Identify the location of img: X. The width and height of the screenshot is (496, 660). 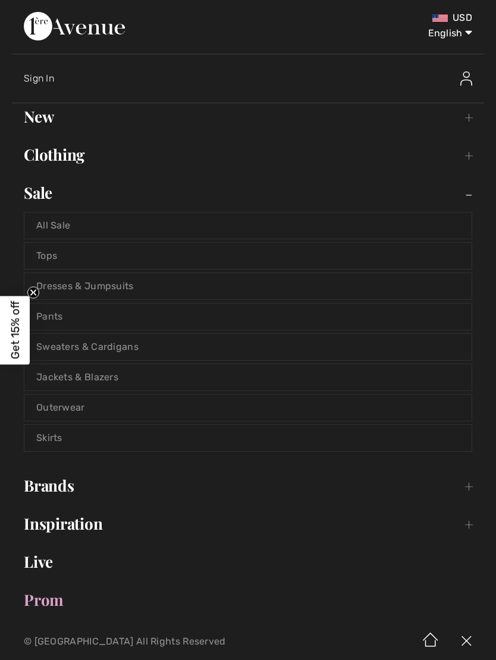
(467, 642).